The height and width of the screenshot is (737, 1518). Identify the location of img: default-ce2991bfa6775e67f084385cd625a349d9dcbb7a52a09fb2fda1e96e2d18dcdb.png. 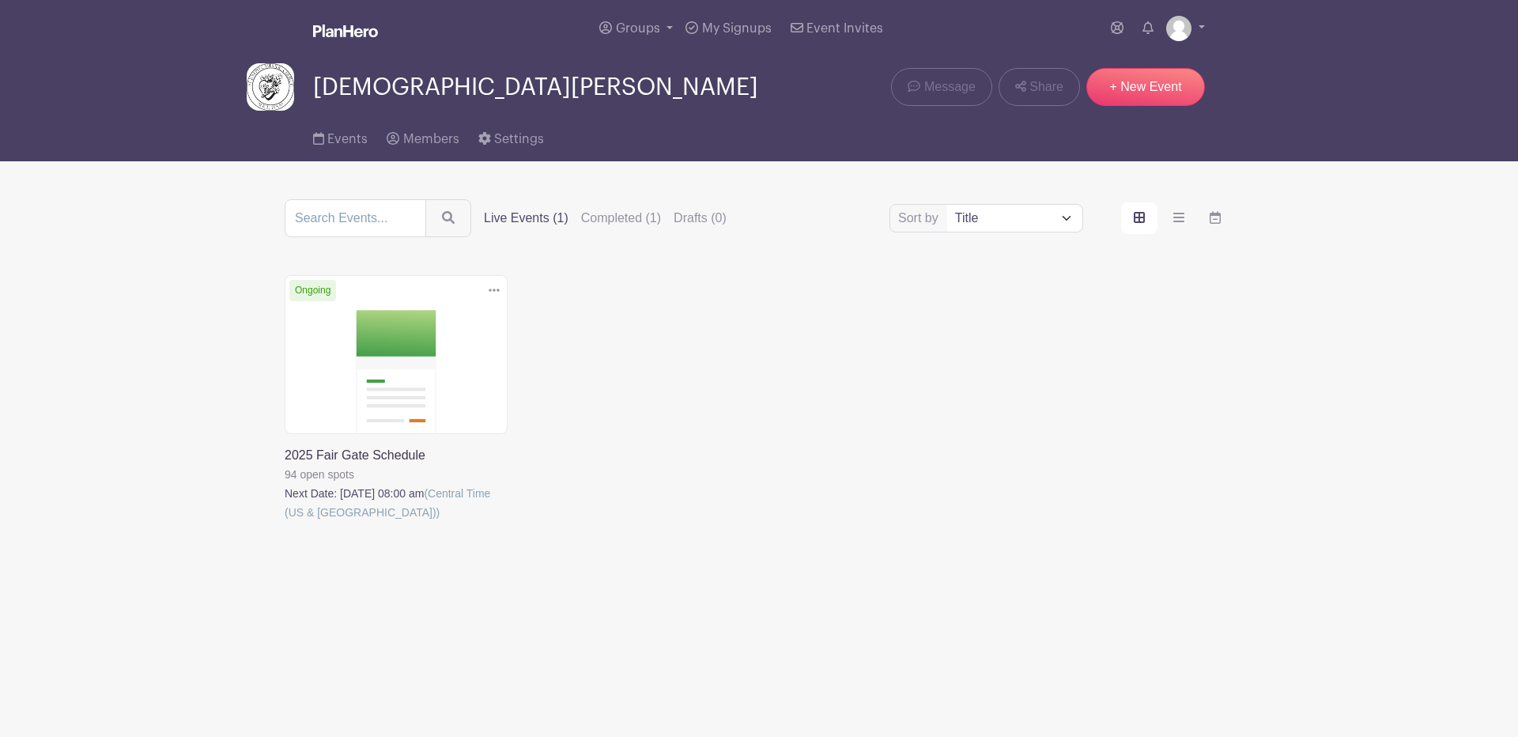
(1179, 28).